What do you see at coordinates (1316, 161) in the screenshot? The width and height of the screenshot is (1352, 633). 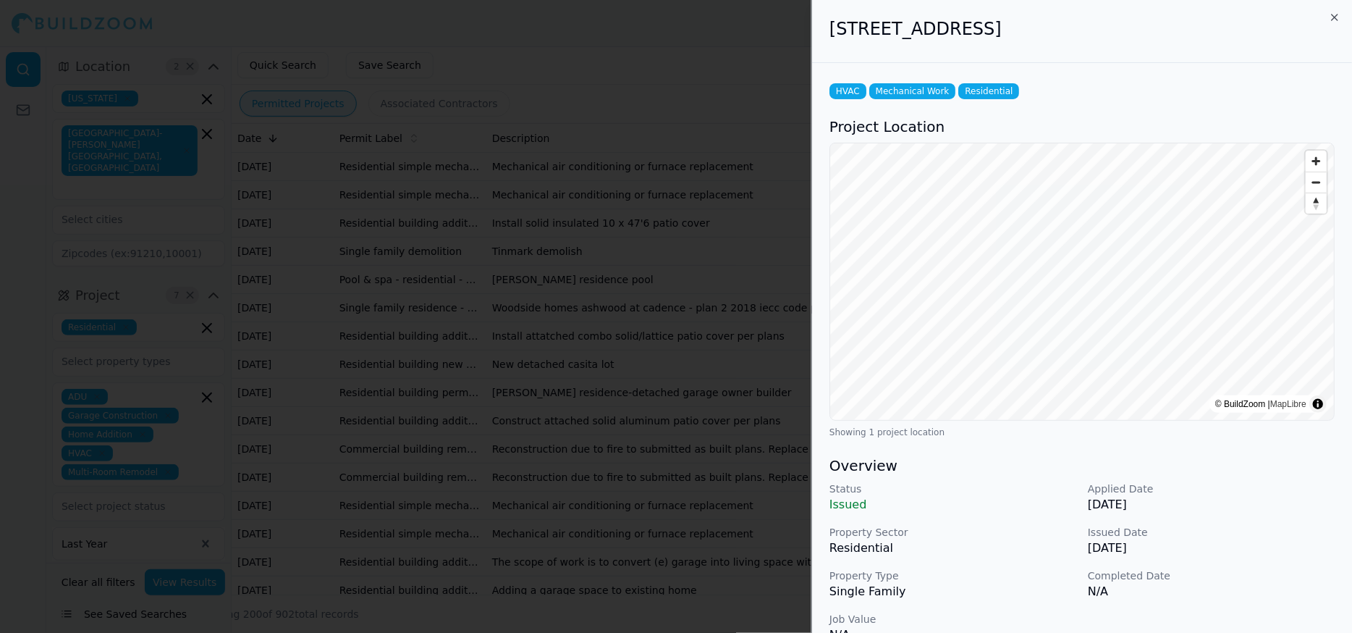 I see `button: Zoom in` at bounding box center [1316, 161].